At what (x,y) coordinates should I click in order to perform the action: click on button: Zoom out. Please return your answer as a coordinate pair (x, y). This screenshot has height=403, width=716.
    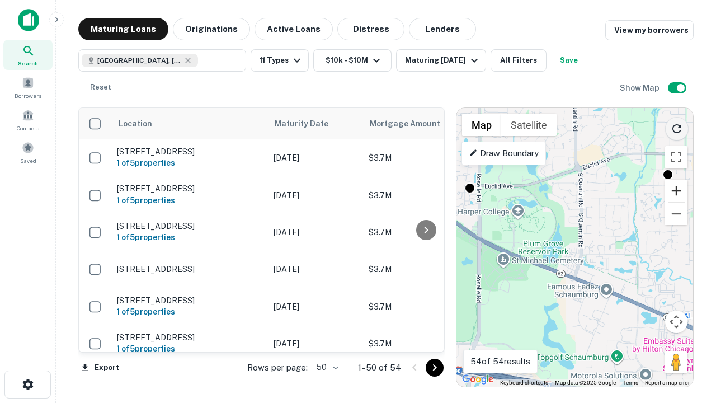
    Looking at the image, I should click on (676, 214).